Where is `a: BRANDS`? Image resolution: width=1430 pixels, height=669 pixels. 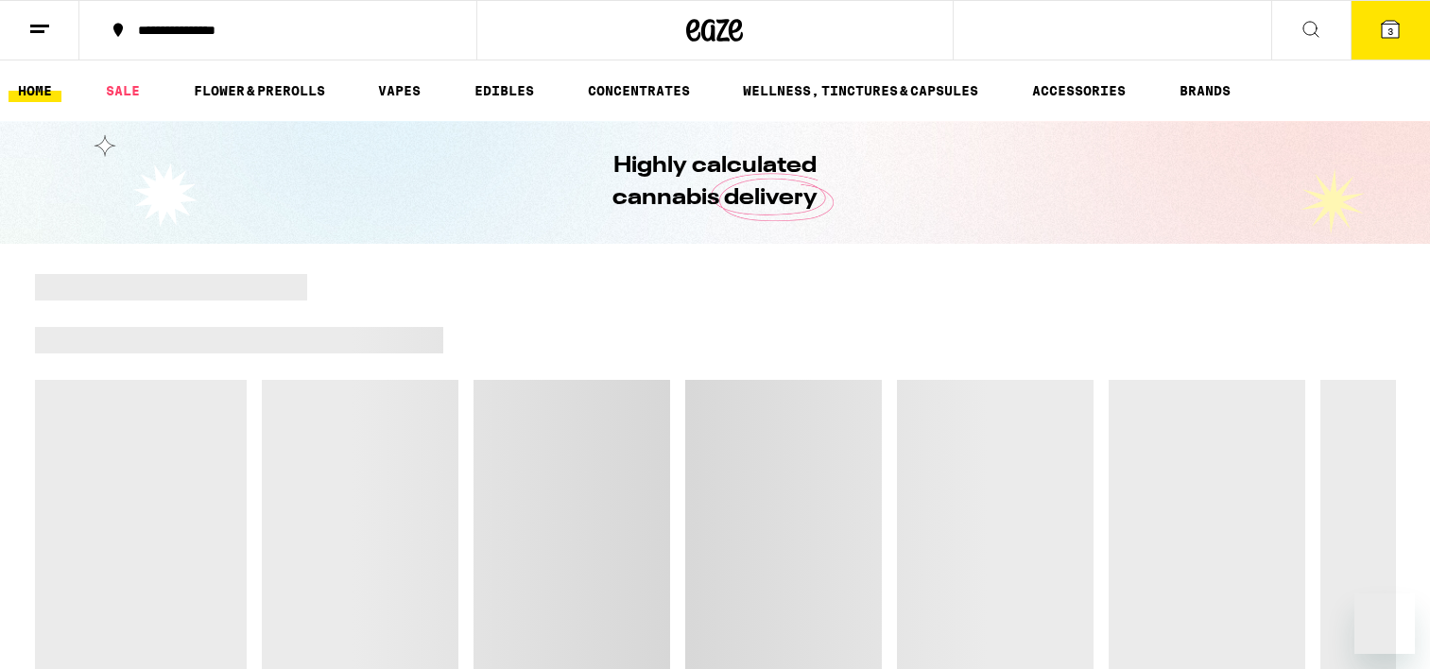
a: BRANDS is located at coordinates (1205, 91).